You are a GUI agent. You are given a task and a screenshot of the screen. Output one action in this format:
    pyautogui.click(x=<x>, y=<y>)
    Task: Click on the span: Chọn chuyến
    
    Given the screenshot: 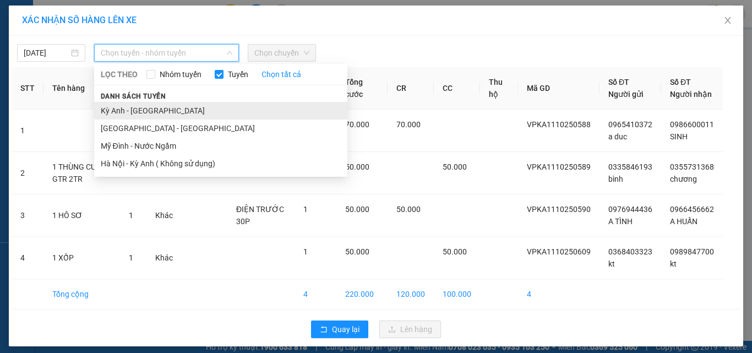 What is the action you would take?
    pyautogui.click(x=282, y=53)
    